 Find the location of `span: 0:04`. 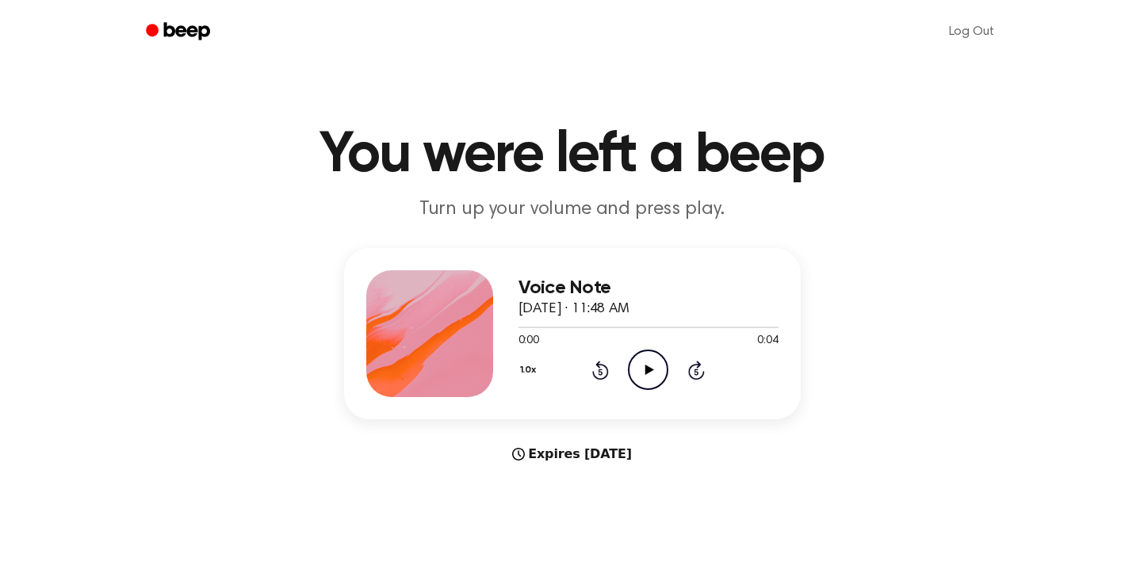

span: 0:04 is located at coordinates (767, 341).